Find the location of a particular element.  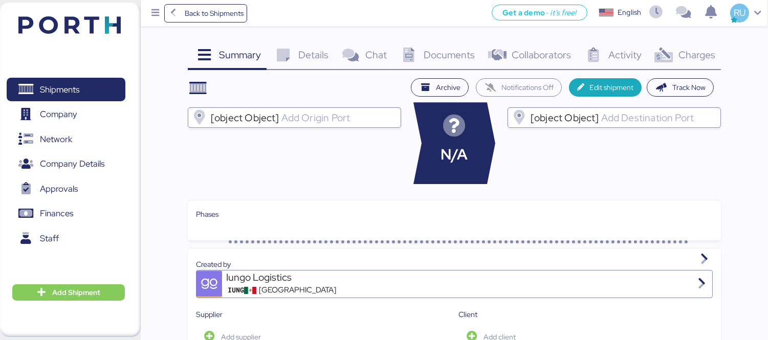

a: Staff is located at coordinates (66, 239).